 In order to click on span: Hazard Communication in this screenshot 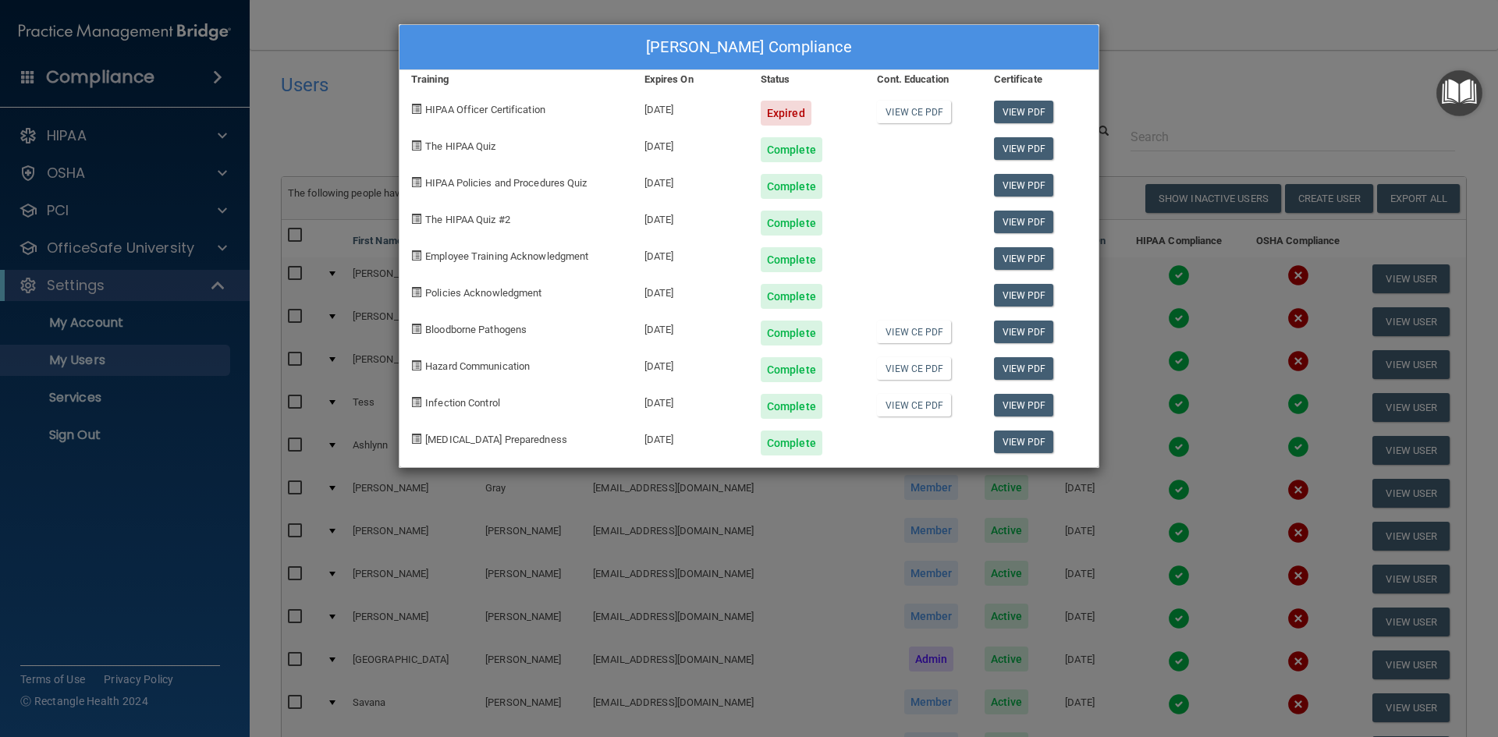, I will do `click(478, 366)`.